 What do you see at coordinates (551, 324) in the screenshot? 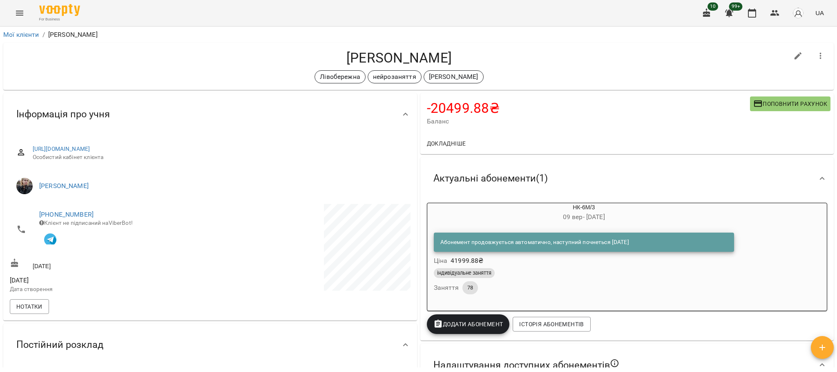
I see `button: Історія абонементів` at bounding box center [551, 324].